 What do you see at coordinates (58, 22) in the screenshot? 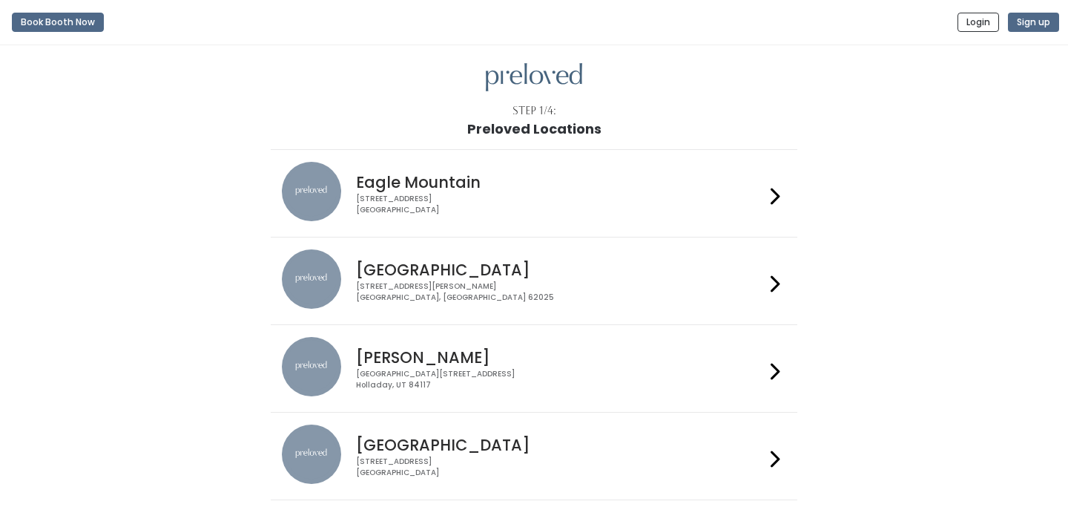
I see `button: Book Booth Now` at bounding box center [58, 22].